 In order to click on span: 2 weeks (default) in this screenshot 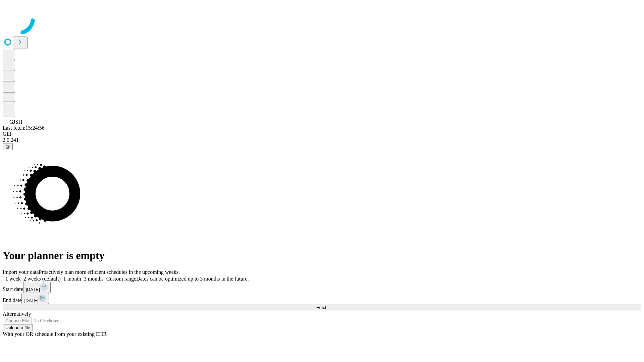, I will do `click(42, 279)`.